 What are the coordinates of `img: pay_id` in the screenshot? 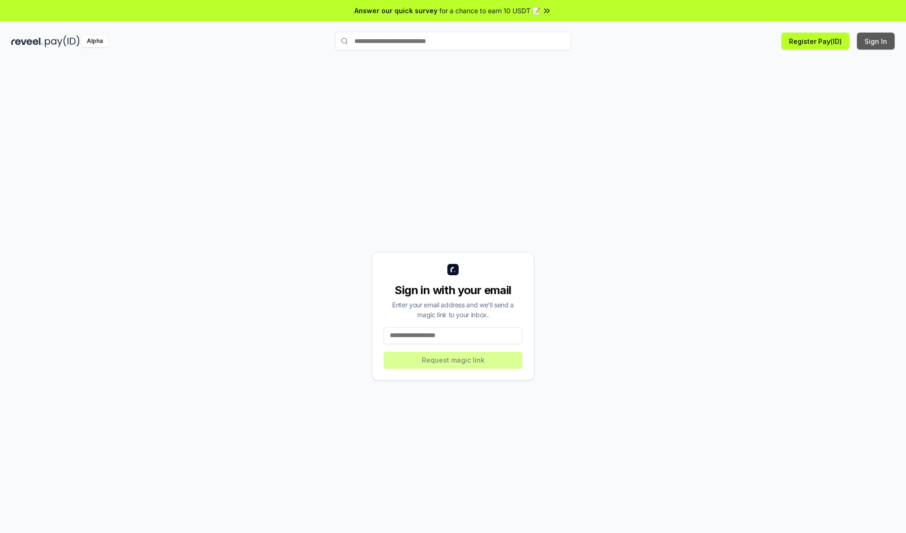 It's located at (62, 41).